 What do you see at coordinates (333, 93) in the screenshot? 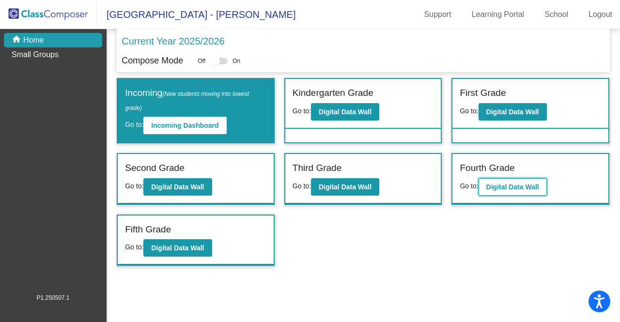
I see `label: Kindergarten Grade` at bounding box center [333, 93].